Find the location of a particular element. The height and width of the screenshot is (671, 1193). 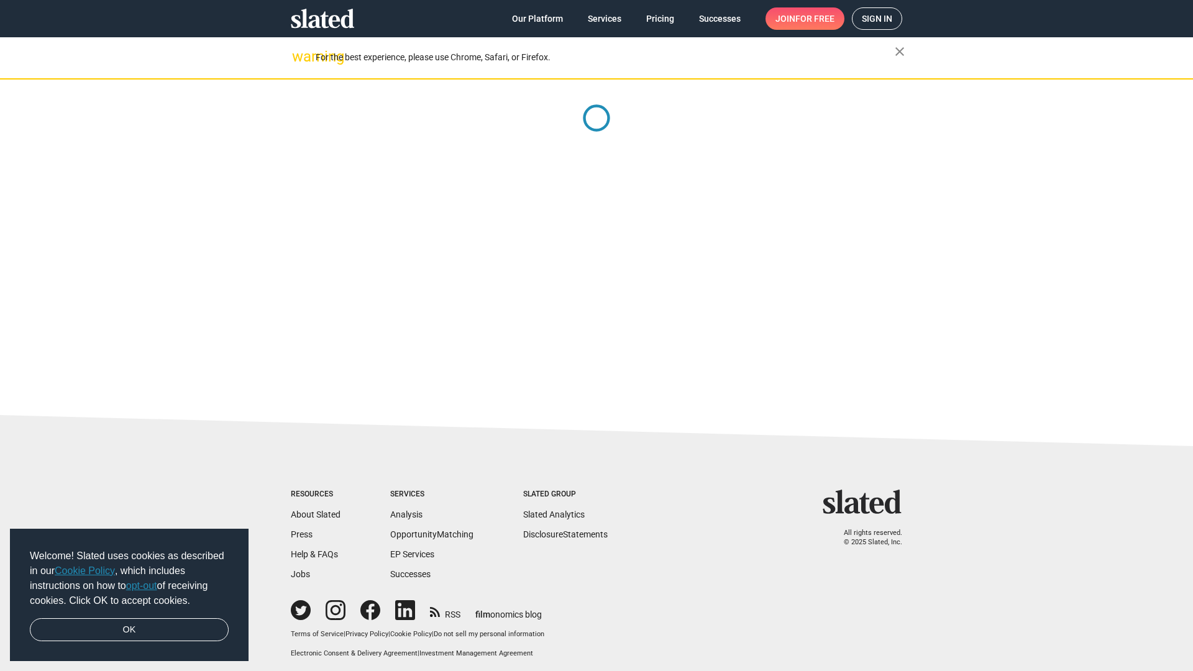

mat-icon: warning is located at coordinates (299, 57).